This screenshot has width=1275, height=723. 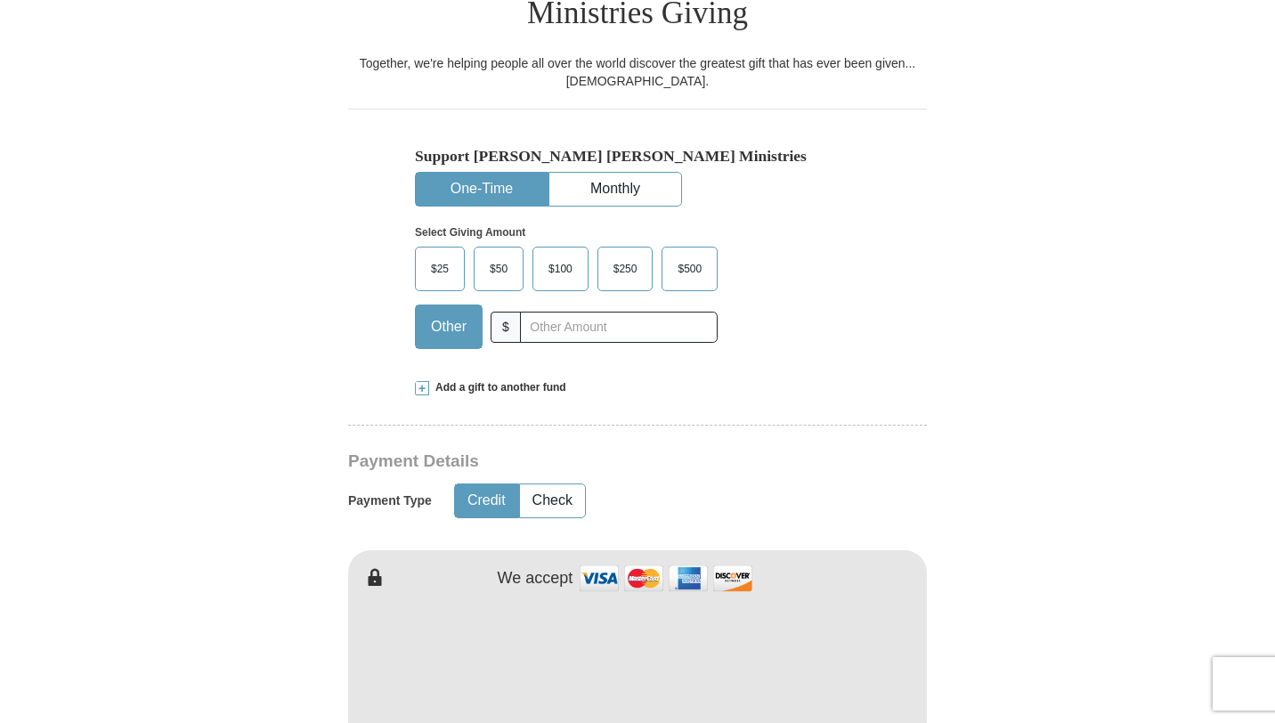 What do you see at coordinates (575, 461) in the screenshot?
I see `h3: Payment Details` at bounding box center [575, 461].